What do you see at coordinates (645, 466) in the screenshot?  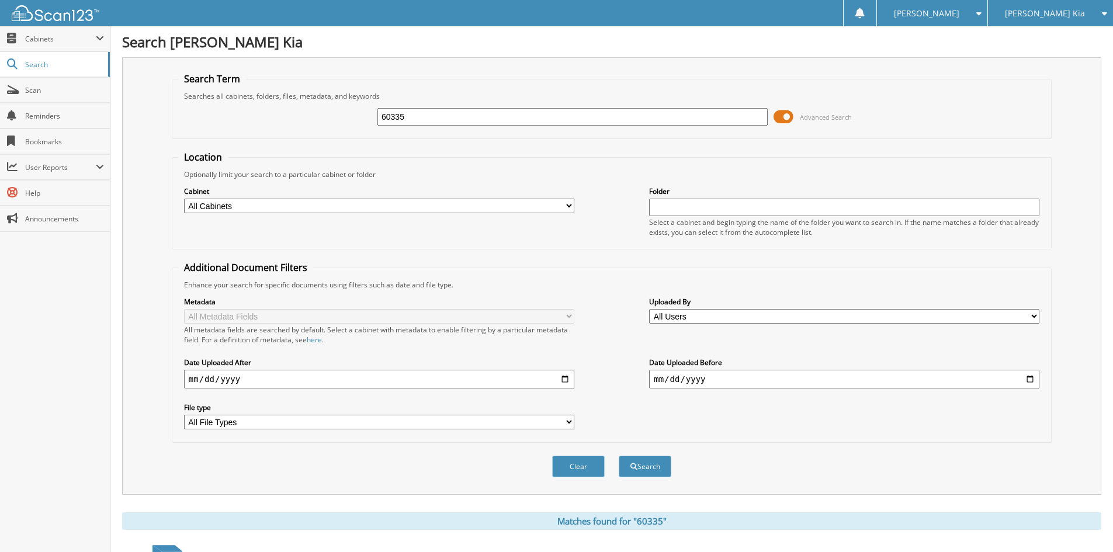 I see `button: Search` at bounding box center [645, 466].